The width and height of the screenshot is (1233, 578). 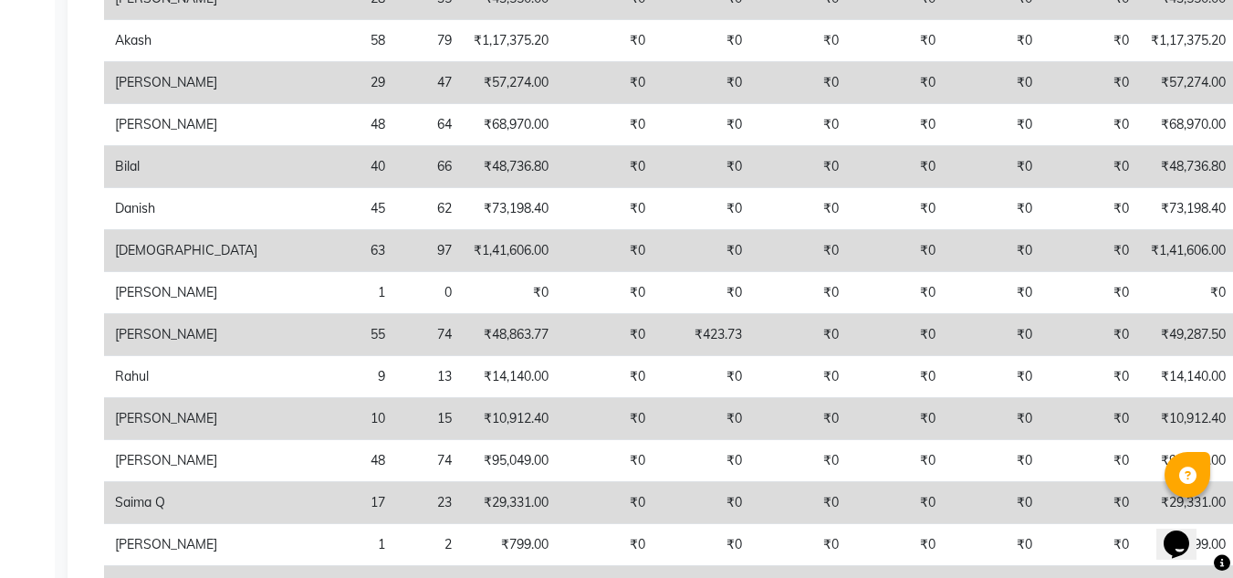 What do you see at coordinates (332, 209) in the screenshot?
I see `td: 45` at bounding box center [332, 209].